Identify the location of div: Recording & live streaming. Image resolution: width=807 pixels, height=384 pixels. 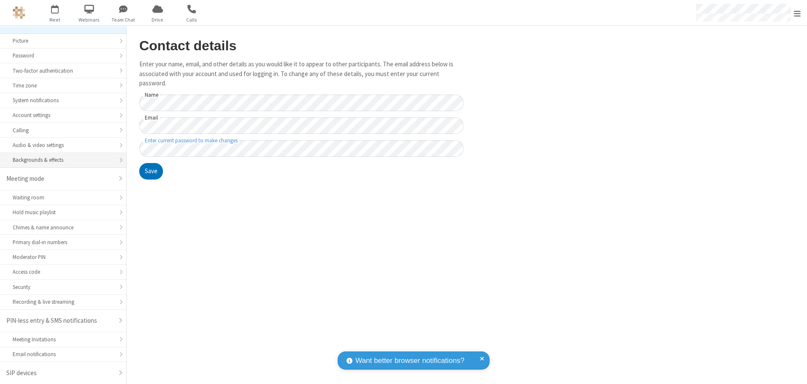
(63, 301).